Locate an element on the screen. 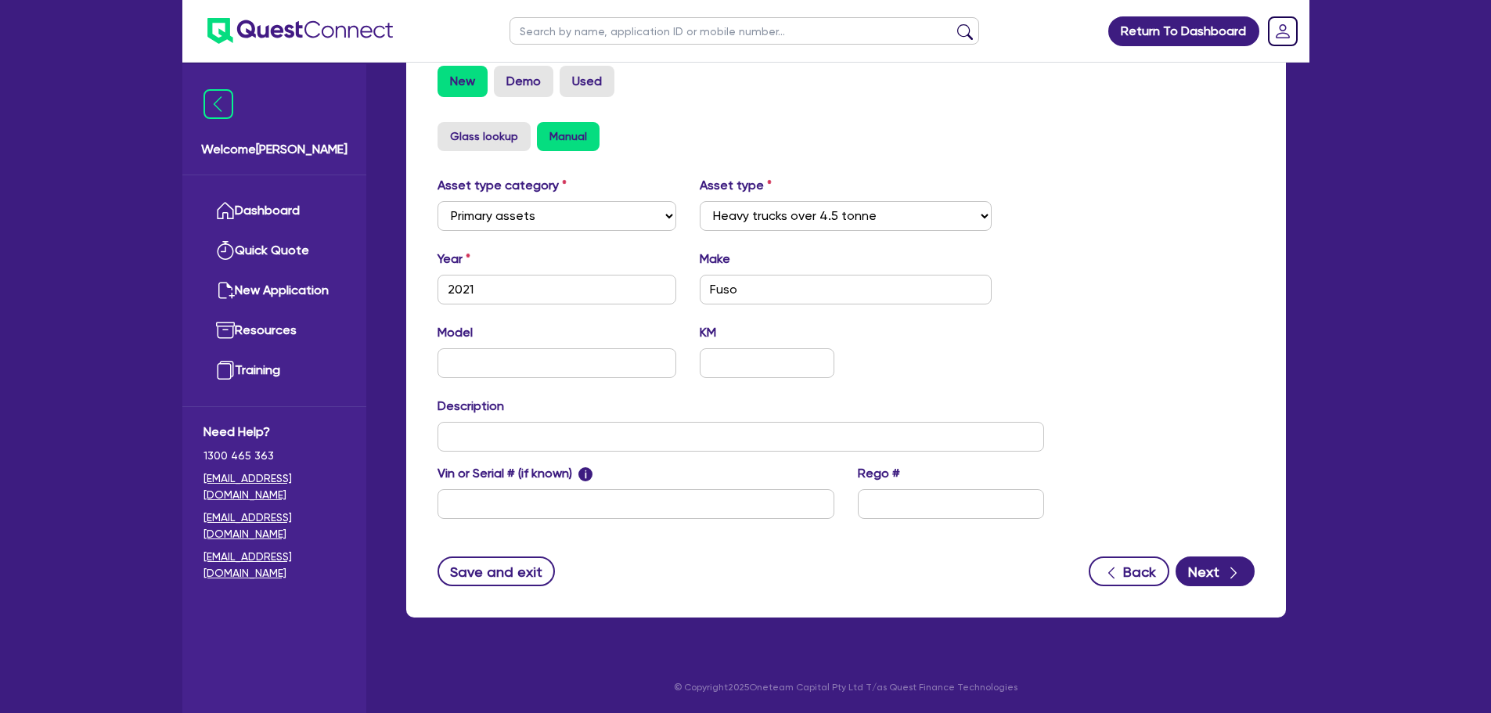 The width and height of the screenshot is (1491, 713). label: Model is located at coordinates (455, 333).